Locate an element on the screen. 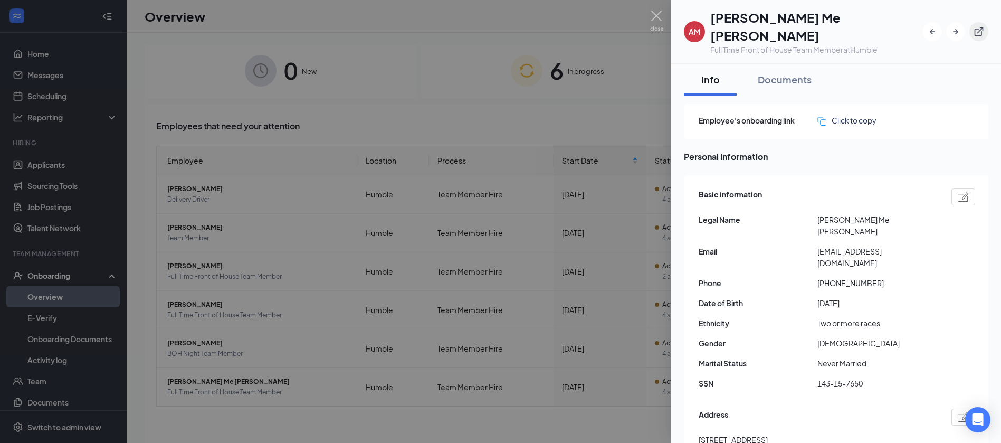 The height and width of the screenshot is (443, 1001). span: 143-15-7650 is located at coordinates (876, 383).